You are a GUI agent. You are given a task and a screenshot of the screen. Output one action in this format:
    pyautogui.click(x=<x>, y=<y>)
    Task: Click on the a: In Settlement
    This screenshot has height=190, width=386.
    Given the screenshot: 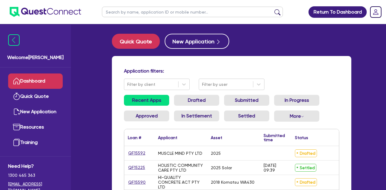 What is the action you would take?
    pyautogui.click(x=196, y=116)
    